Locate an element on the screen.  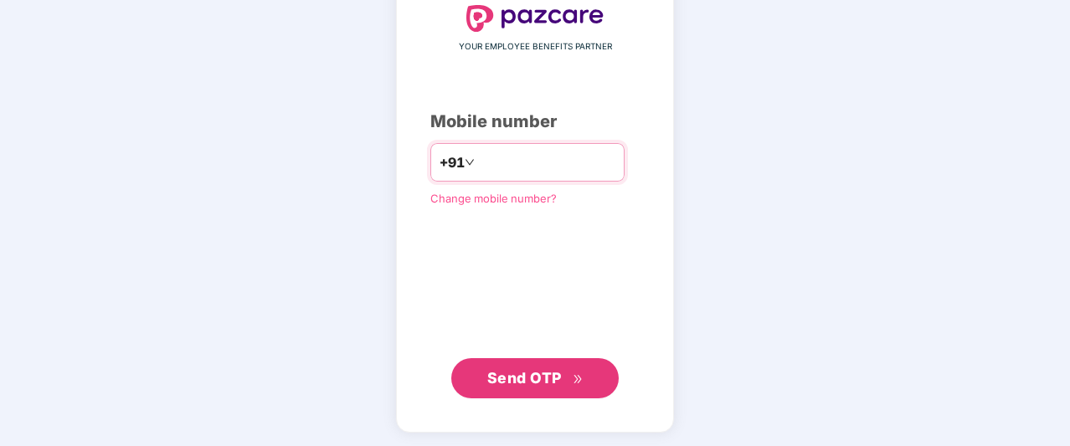
span: double-right is located at coordinates (578, 379).